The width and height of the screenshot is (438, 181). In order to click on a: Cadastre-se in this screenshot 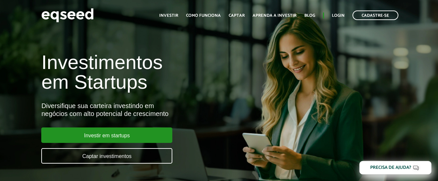, I will do `click(376, 15)`.